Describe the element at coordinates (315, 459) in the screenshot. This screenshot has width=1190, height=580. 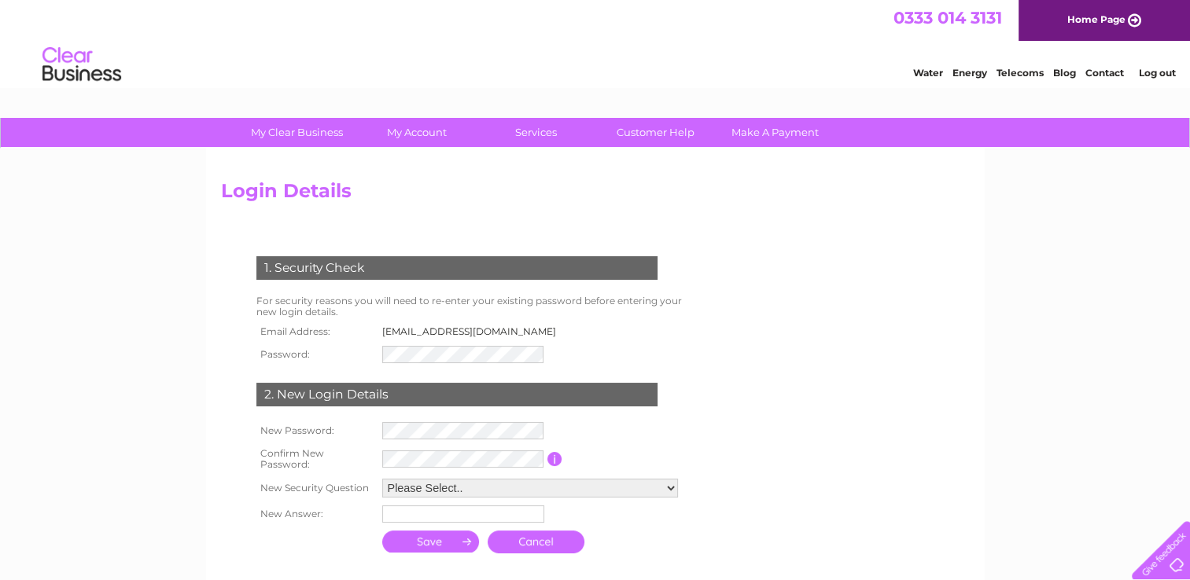
I see `th: Confirm New Password:` at that location.